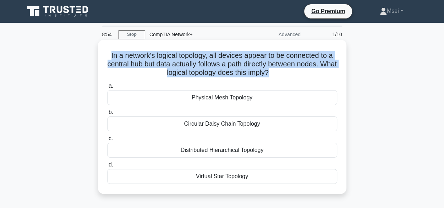 The height and width of the screenshot is (208, 444). I want to click on div: Advanced, so click(273, 34).